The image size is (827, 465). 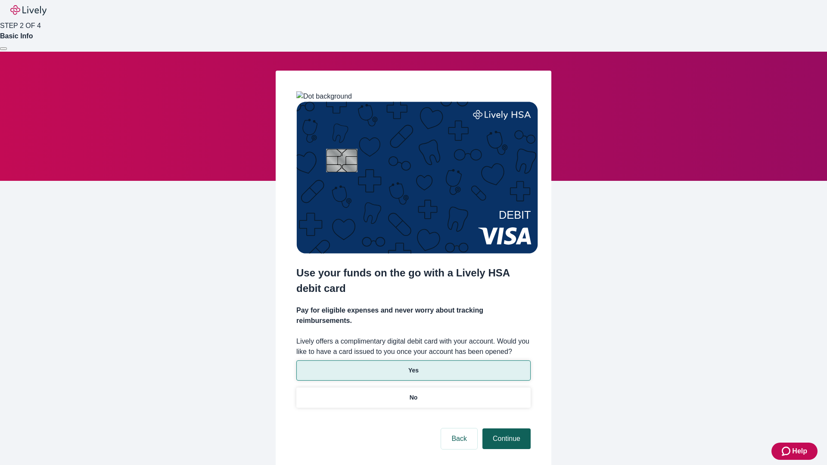 I want to click on img: Debit card, so click(x=417, y=177).